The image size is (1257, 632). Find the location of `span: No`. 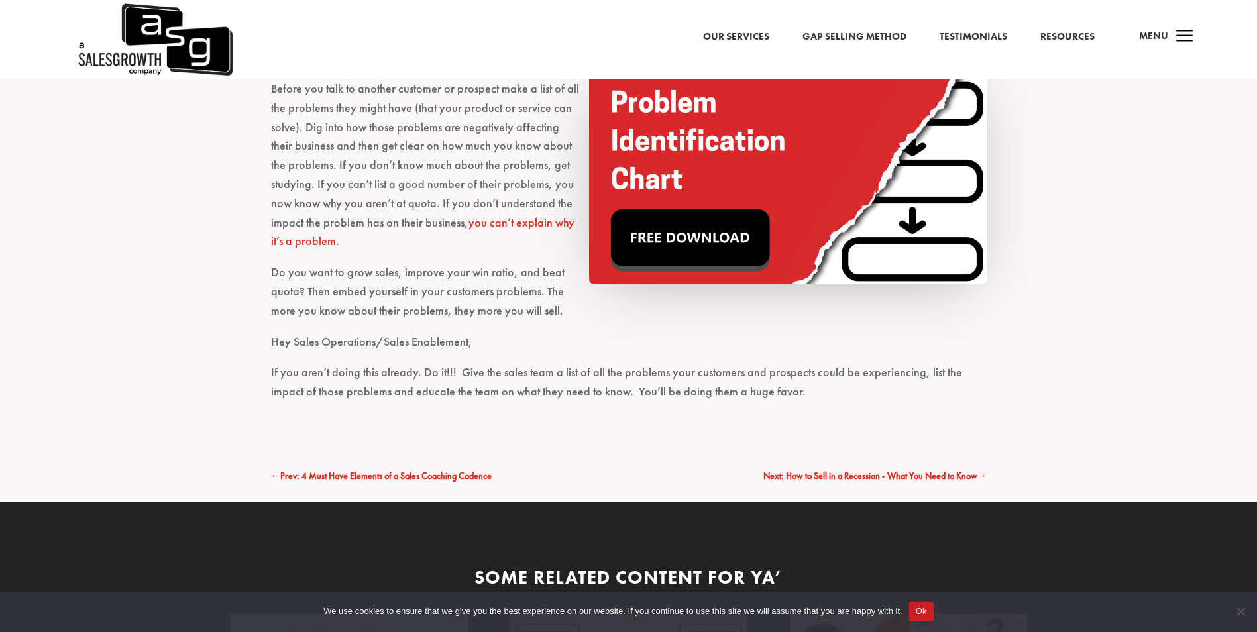

span: No is located at coordinates (1240, 612).